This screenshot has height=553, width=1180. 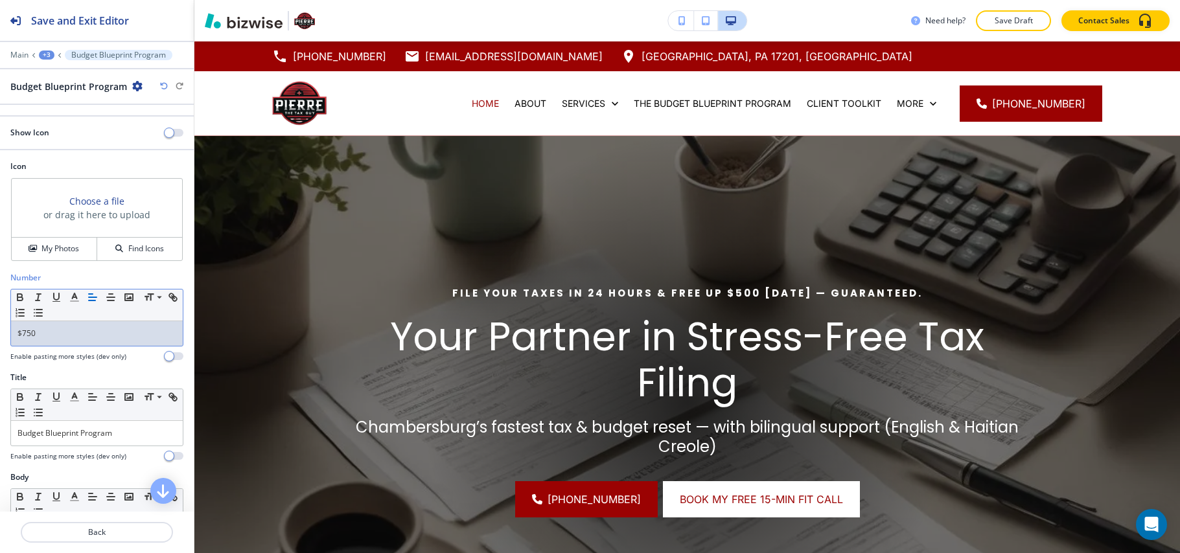 What do you see at coordinates (530, 104) in the screenshot?
I see `p: ABOUT` at bounding box center [530, 104].